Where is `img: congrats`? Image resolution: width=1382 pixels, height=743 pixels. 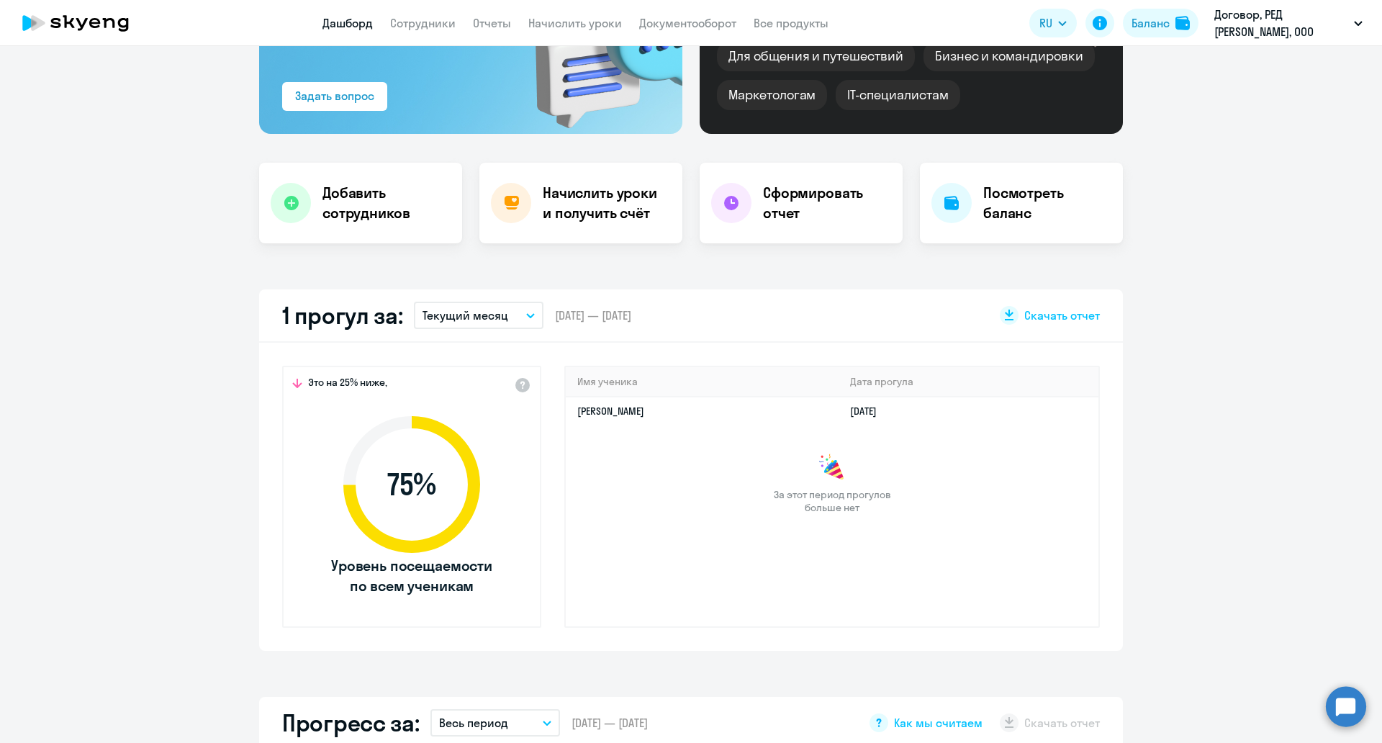 img: congrats is located at coordinates (832, 468).